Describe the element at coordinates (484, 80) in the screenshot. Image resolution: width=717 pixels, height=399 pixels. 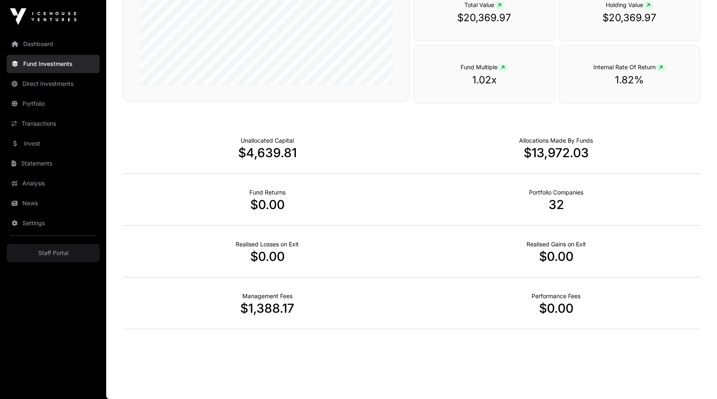
I see `p: 1.02x` at that location.